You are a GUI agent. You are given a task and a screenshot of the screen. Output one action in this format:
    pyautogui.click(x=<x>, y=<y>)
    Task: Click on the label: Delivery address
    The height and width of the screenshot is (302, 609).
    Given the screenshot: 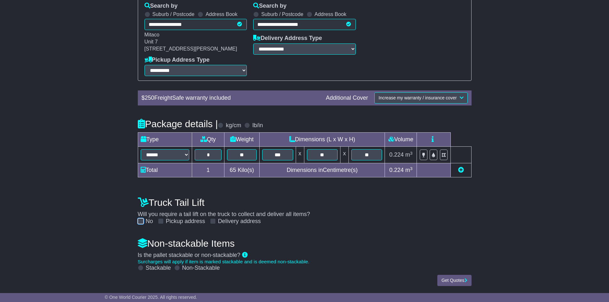 What is the action you would take?
    pyautogui.click(x=240, y=222)
    